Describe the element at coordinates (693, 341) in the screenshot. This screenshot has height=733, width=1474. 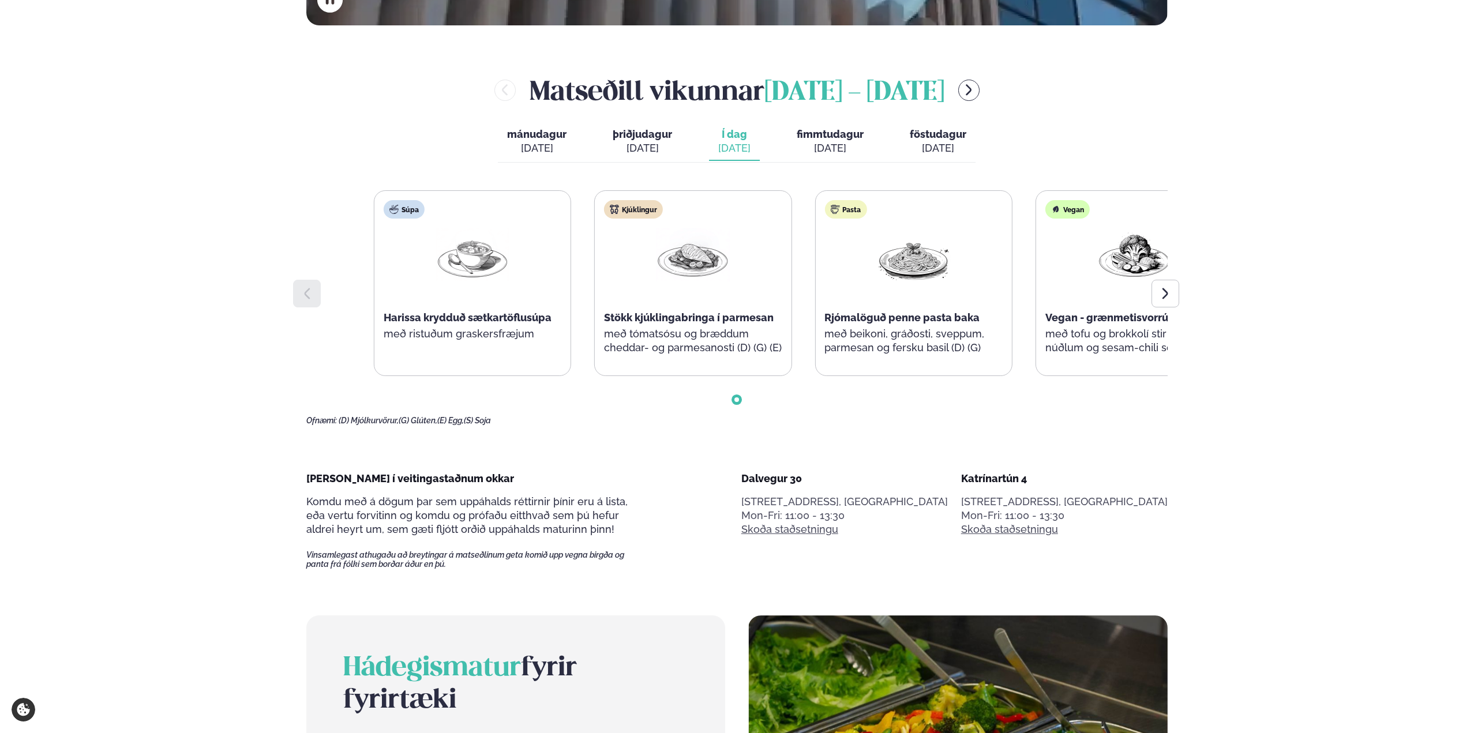
I see `p: með tómatsósu og bræddum cheddar- og parmesanosti (D) (G) (E)` at that location.